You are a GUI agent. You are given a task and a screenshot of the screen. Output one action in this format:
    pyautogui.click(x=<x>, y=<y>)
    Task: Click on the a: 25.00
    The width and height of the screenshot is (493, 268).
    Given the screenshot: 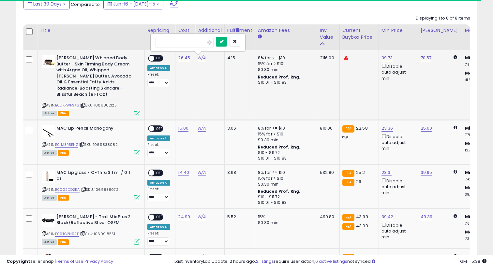 What is the action you would take?
    pyautogui.click(x=426, y=128)
    